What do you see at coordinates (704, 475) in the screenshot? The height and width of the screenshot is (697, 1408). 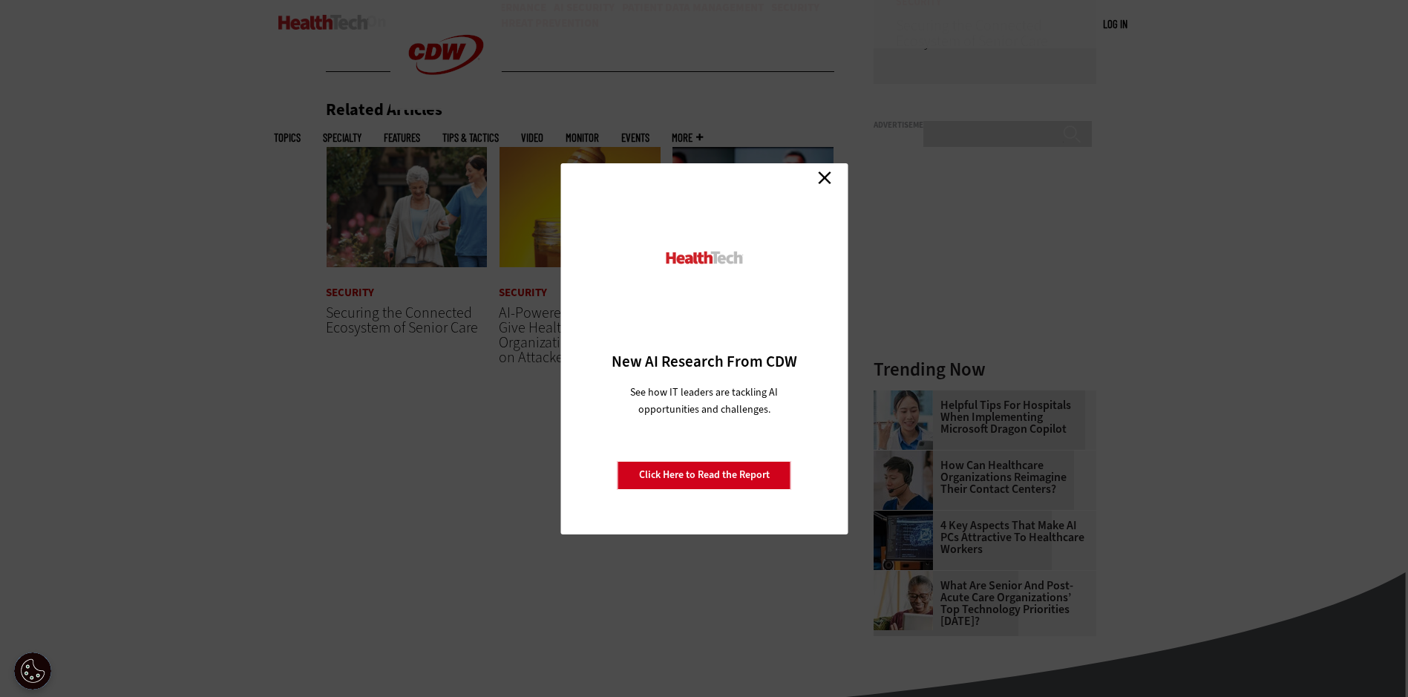 I see `a: Click Here to Read the Report` at bounding box center [704, 475].